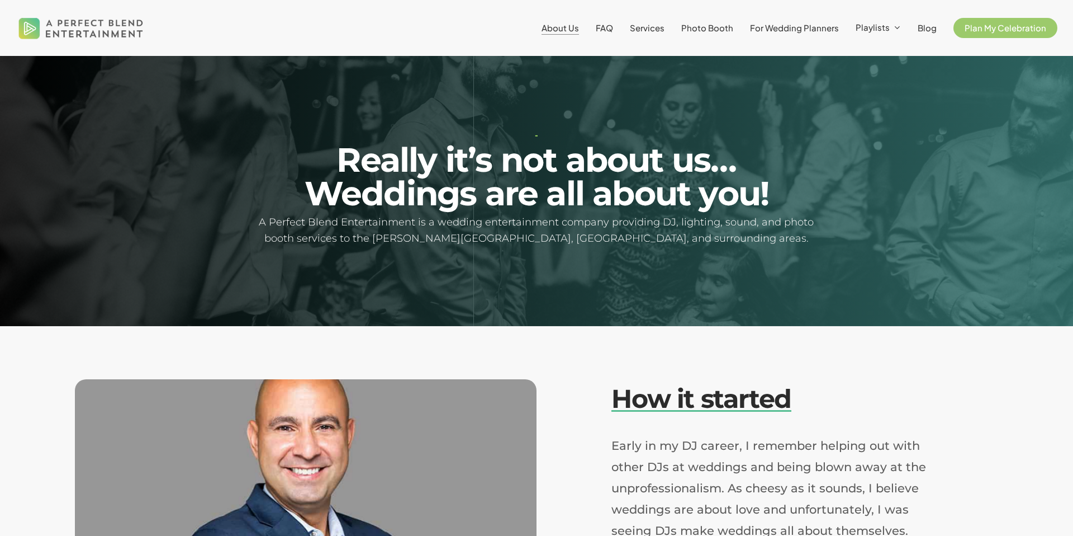 The height and width of the screenshot is (536, 1073). I want to click on a: Photo Booth, so click(707, 28).